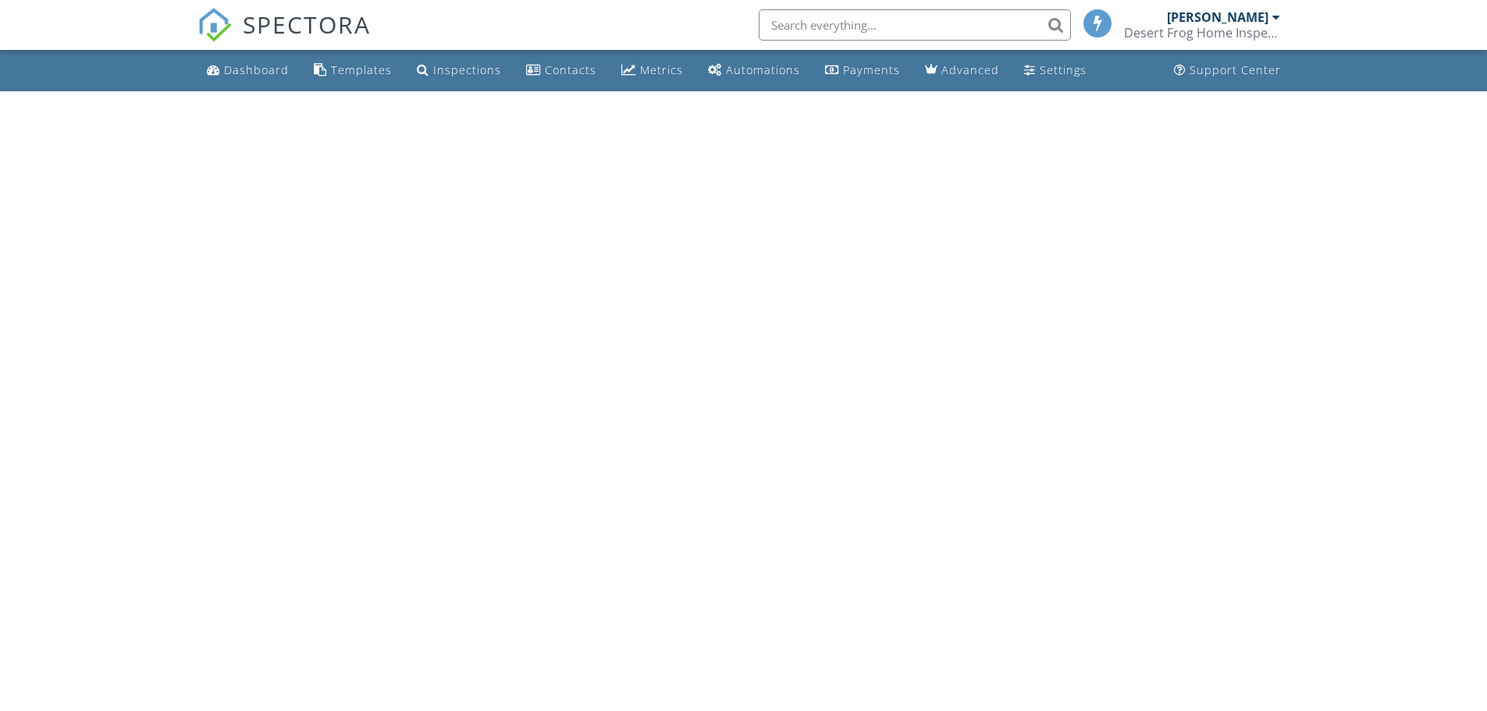 The width and height of the screenshot is (1487, 711). What do you see at coordinates (1235, 69) in the screenshot?
I see `div: Support Center` at bounding box center [1235, 69].